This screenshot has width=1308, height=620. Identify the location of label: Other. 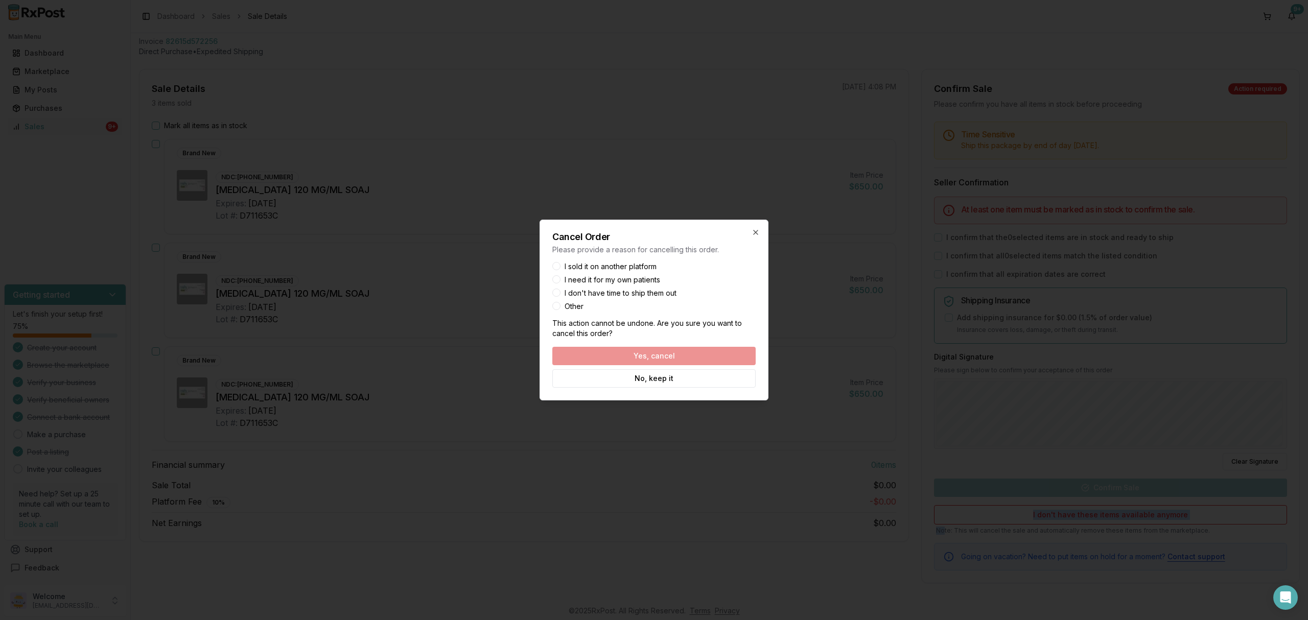
(574, 306).